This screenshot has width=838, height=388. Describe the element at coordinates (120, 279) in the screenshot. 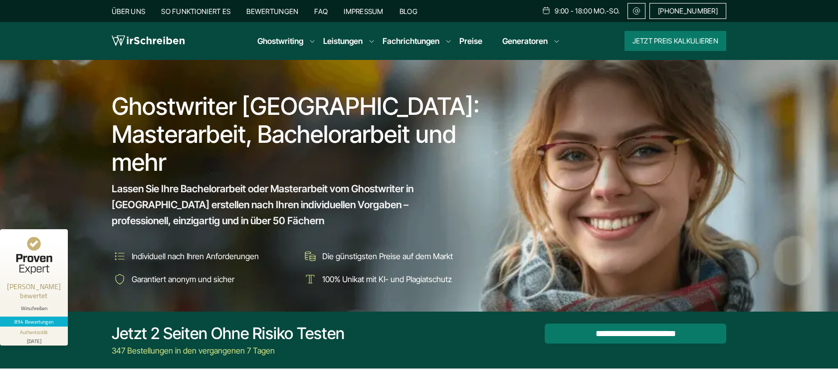

I see `img: Garantiert anonym und sicher` at that location.